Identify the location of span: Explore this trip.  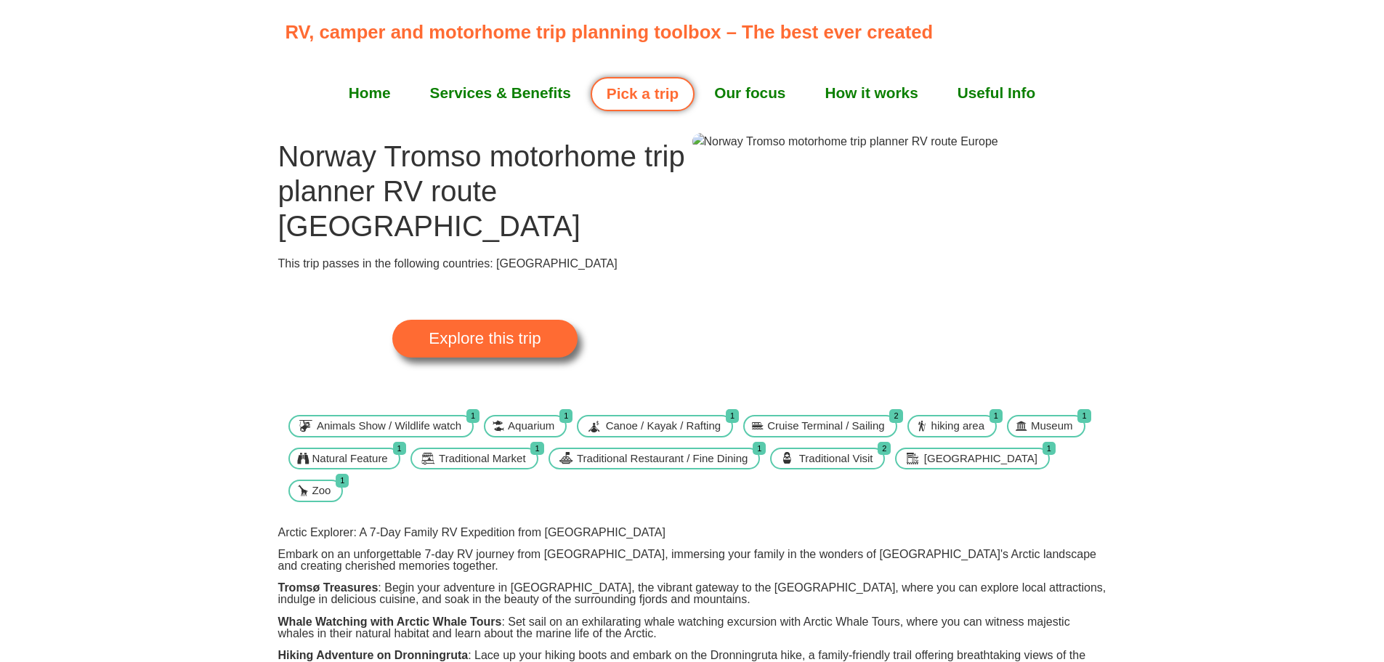
(485, 339).